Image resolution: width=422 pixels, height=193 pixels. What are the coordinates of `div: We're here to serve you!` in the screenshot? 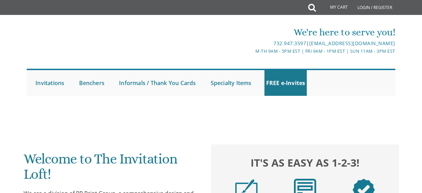 It's located at (272, 32).